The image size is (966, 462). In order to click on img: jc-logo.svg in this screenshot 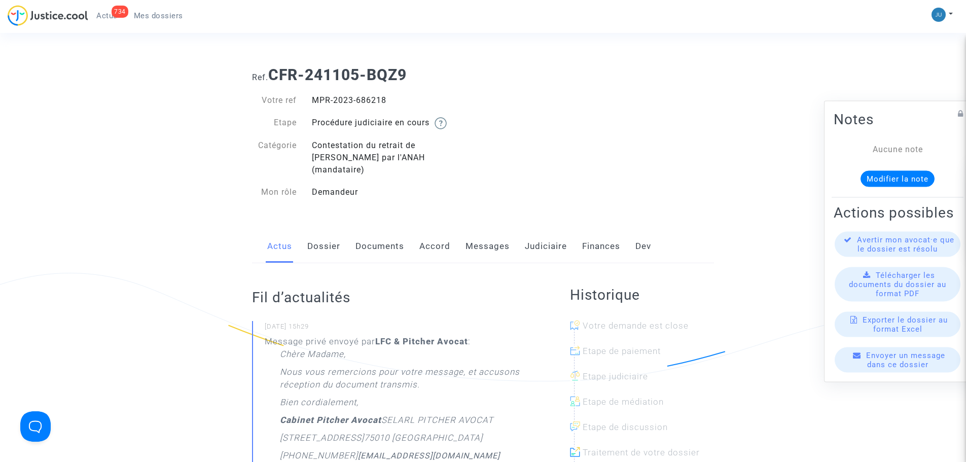, I will do `click(48, 15)`.